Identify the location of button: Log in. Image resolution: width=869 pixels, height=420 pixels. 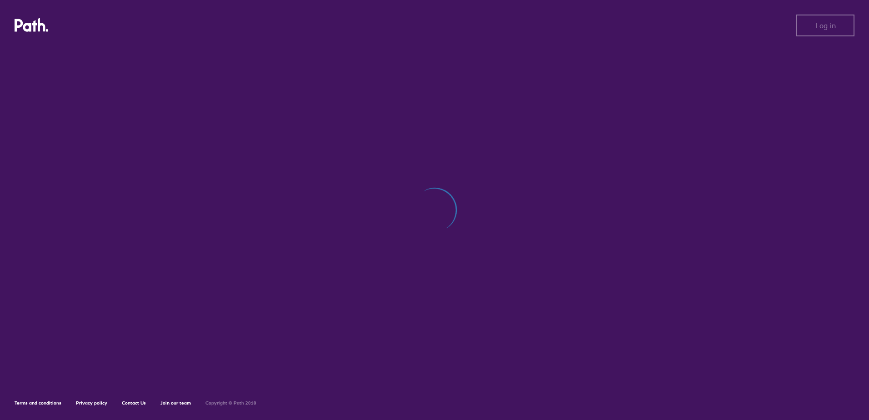
(826, 25).